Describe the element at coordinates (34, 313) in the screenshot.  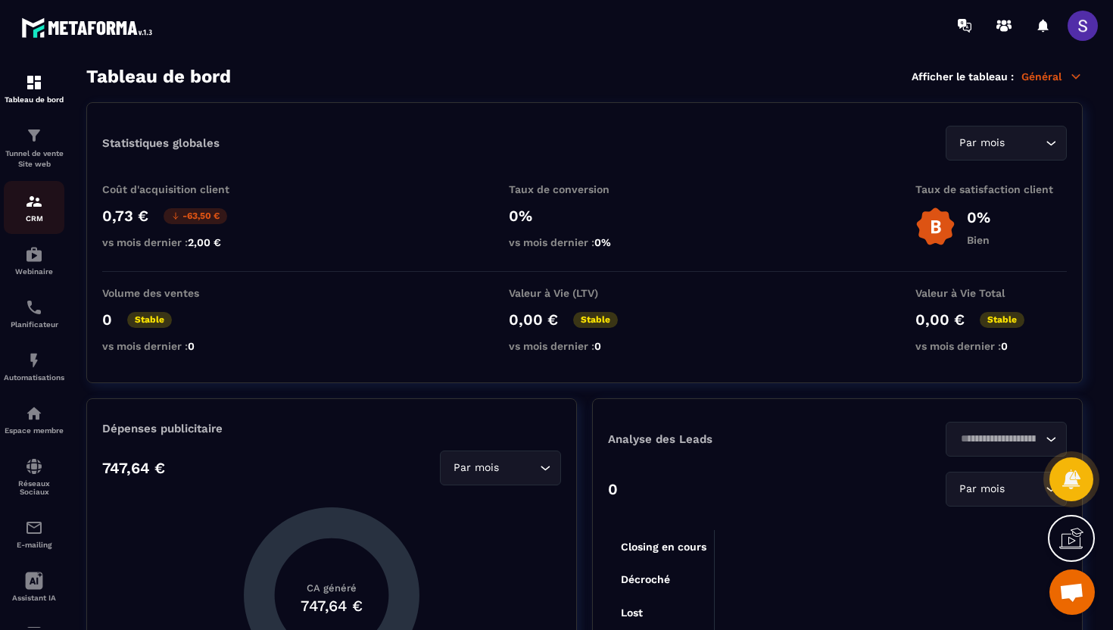
I see `a: schedulerschedulerPlanificateur` at that location.